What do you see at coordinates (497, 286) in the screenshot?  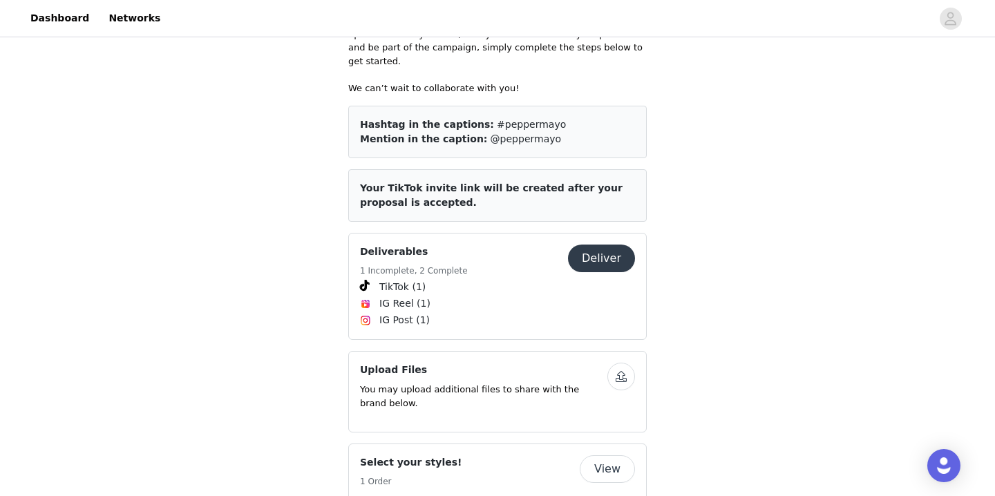 I see `div: Deliverables` at bounding box center [497, 286].